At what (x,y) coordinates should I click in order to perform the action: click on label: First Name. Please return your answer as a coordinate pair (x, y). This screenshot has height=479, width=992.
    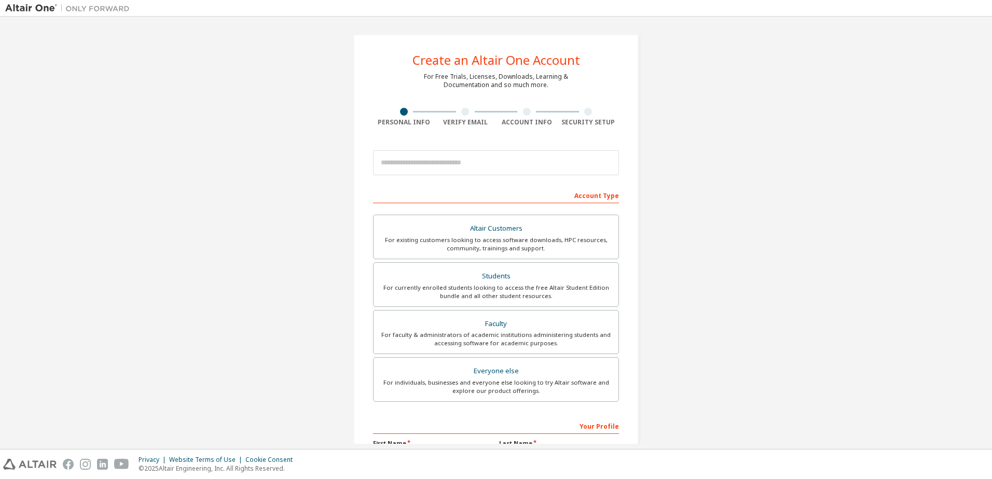
    Looking at the image, I should click on (433, 444).